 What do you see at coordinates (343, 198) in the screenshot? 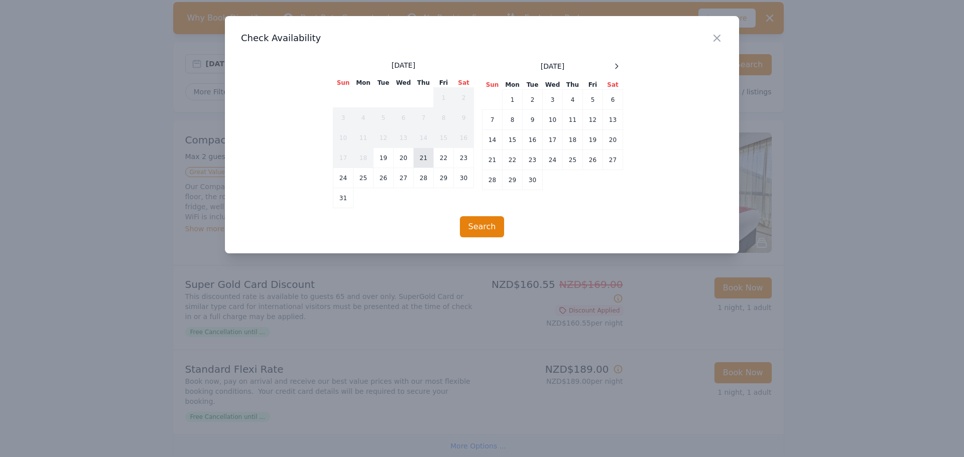
I see `td: 31` at bounding box center [343, 198].